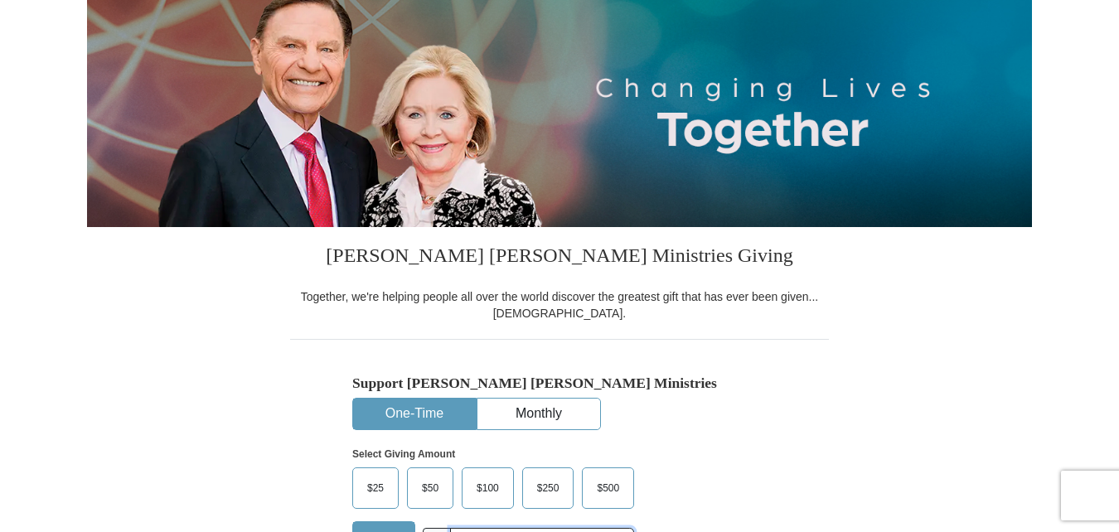 Image resolution: width=1119 pixels, height=532 pixels. What do you see at coordinates (375, 488) in the screenshot?
I see `span: $25` at bounding box center [375, 488].